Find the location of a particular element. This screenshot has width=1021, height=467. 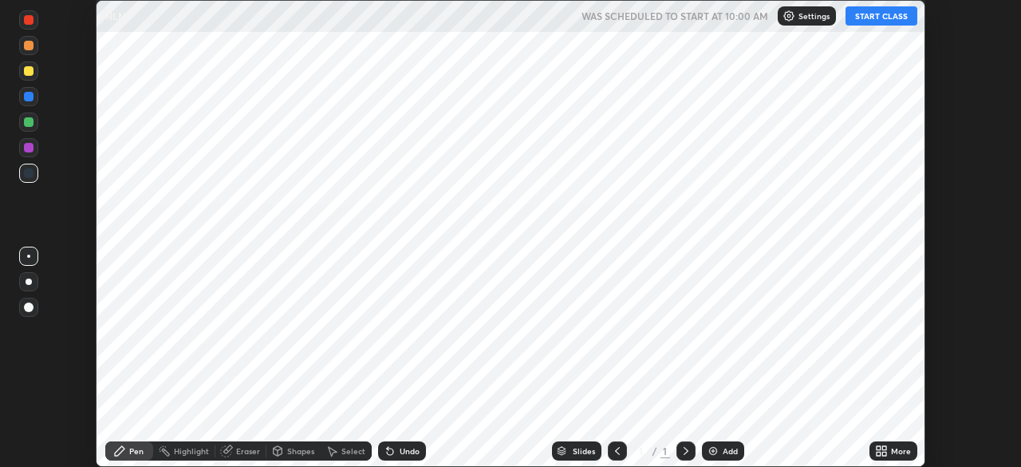

div: Eraser is located at coordinates (248, 451).